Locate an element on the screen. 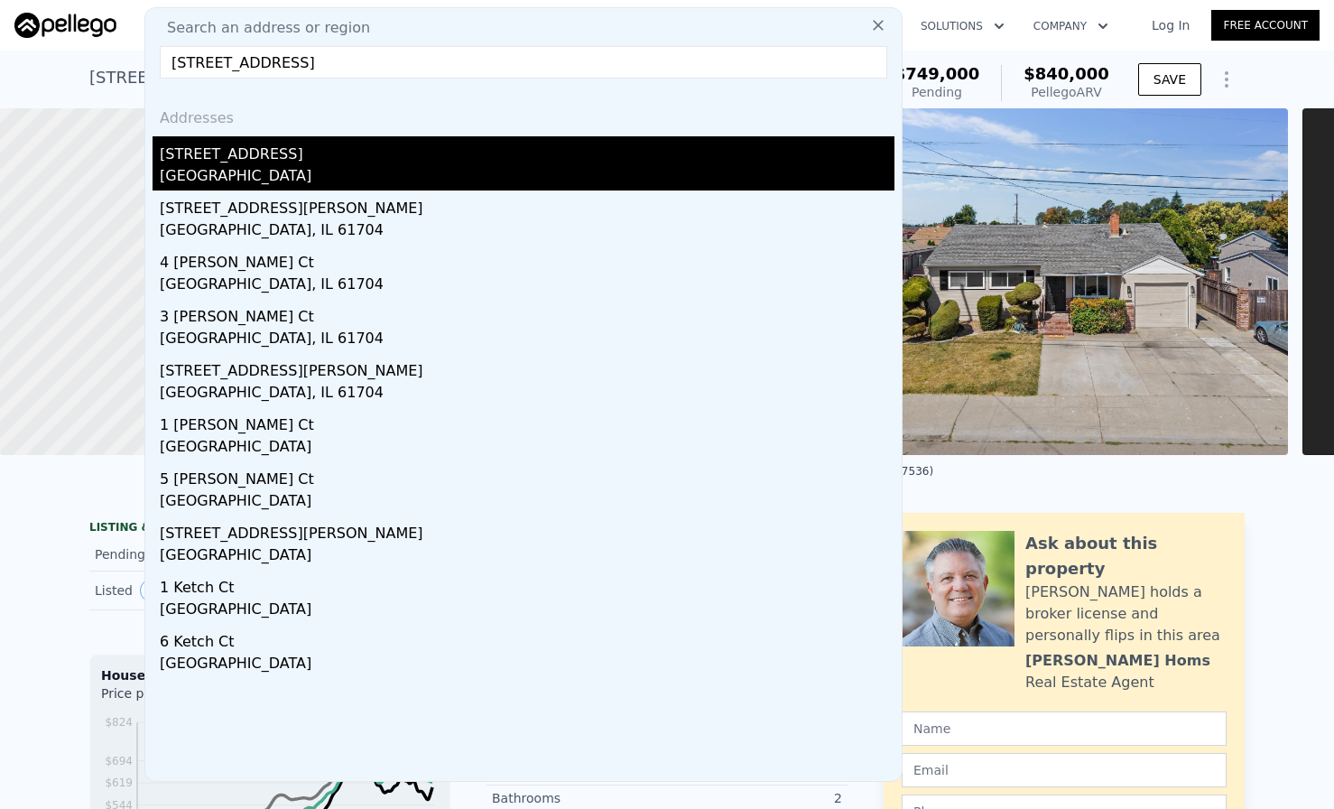 Image resolution: width=1334 pixels, height=809 pixels. input: Name is located at coordinates (1064, 728).